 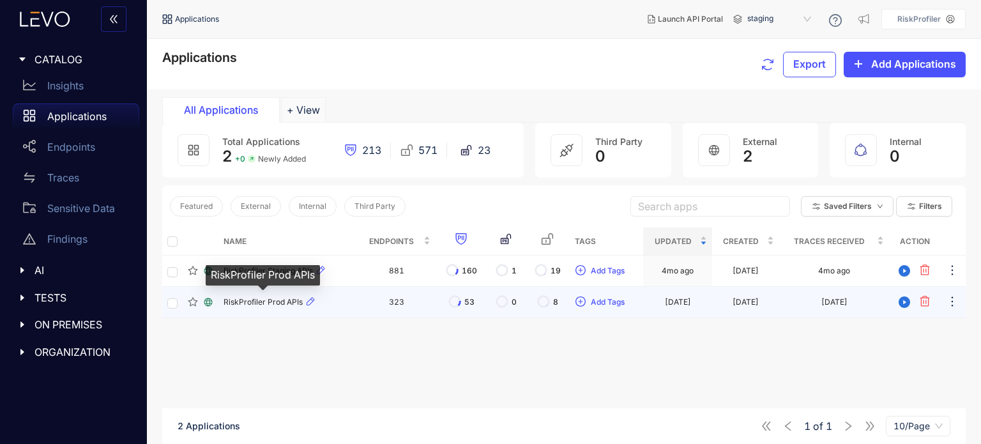 I want to click on a: Sensitive Data, so click(x=76, y=211).